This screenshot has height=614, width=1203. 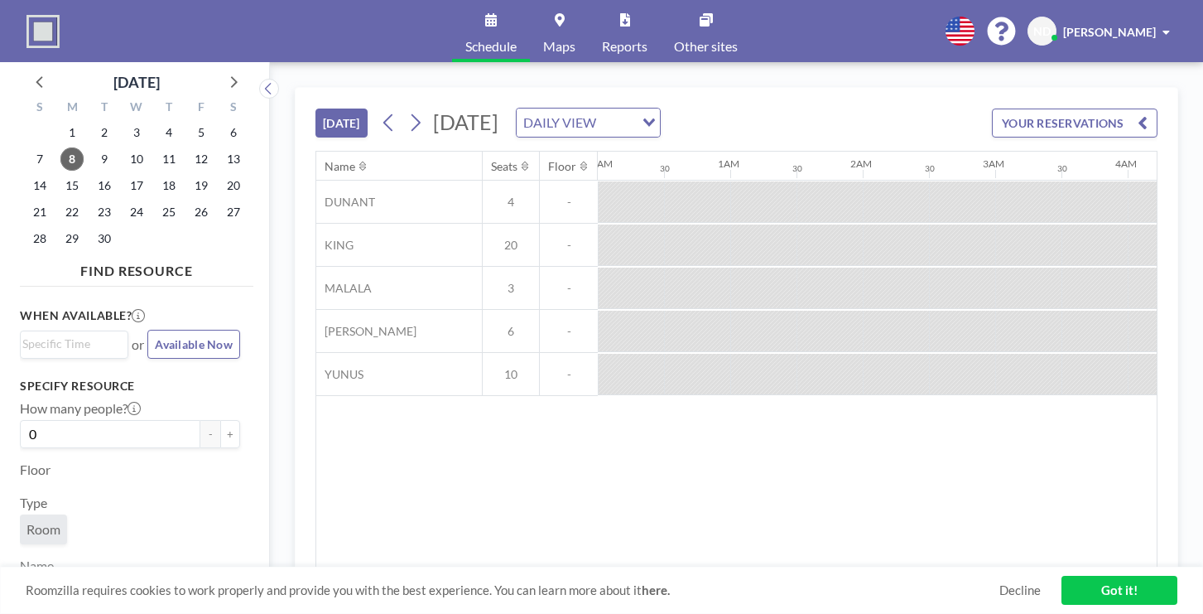 What do you see at coordinates (511, 288) in the screenshot?
I see `span: 3` at bounding box center [511, 288].